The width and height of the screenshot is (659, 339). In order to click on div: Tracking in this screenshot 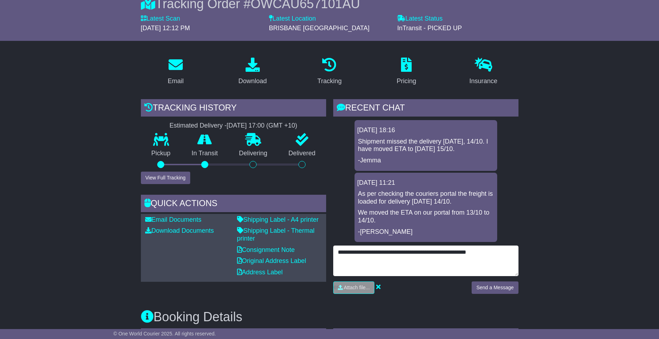, I will do `click(330, 81)`.